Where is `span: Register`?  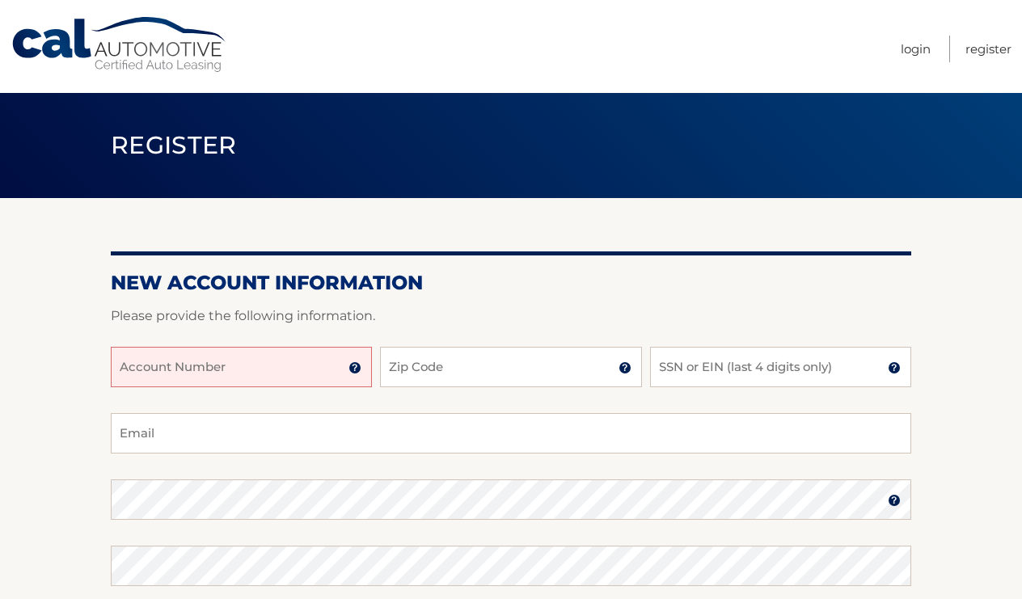 span: Register is located at coordinates (174, 145).